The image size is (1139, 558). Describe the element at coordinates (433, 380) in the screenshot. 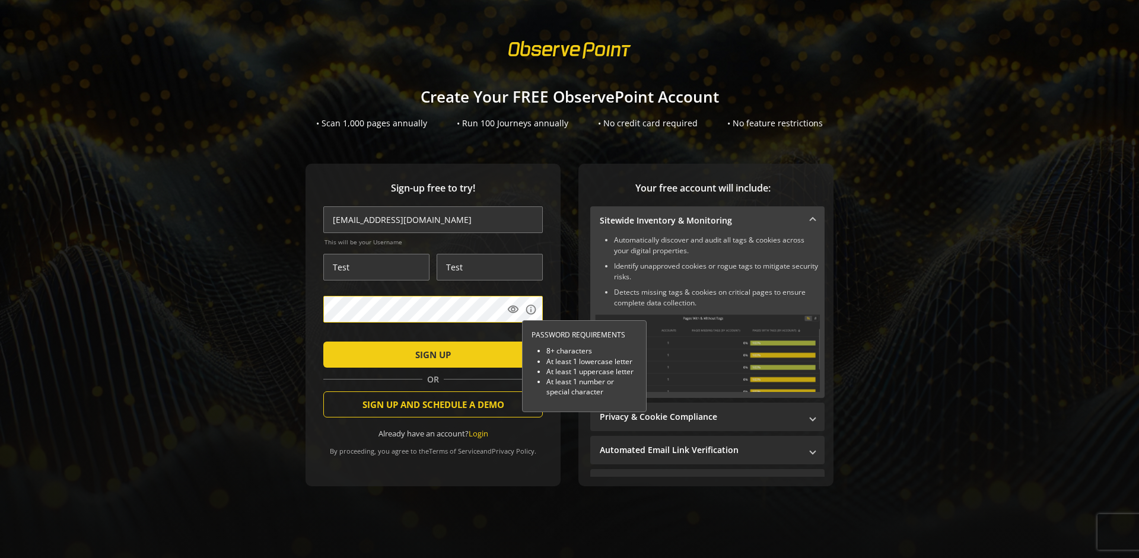

I see `span: OR` at that location.